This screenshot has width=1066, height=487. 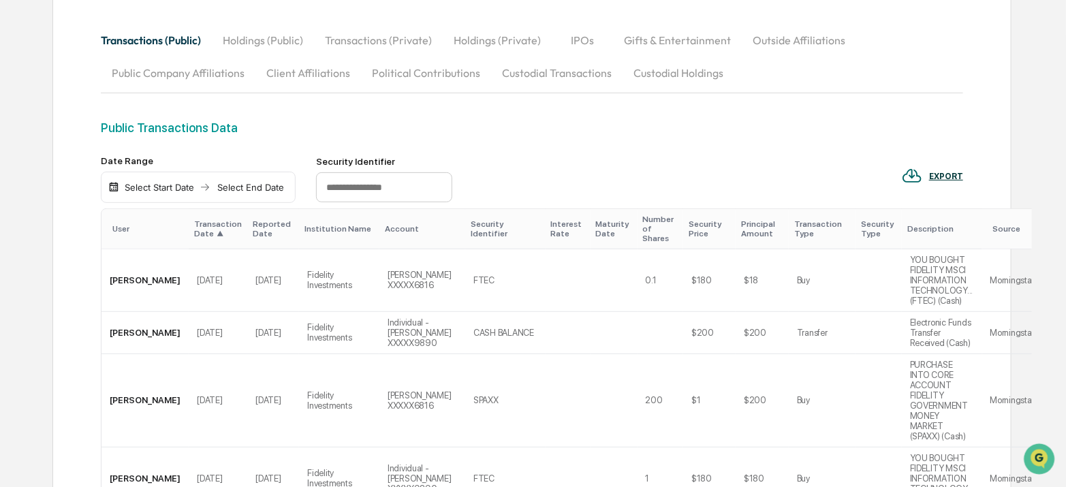 I want to click on div: Reported Date, so click(x=273, y=229).